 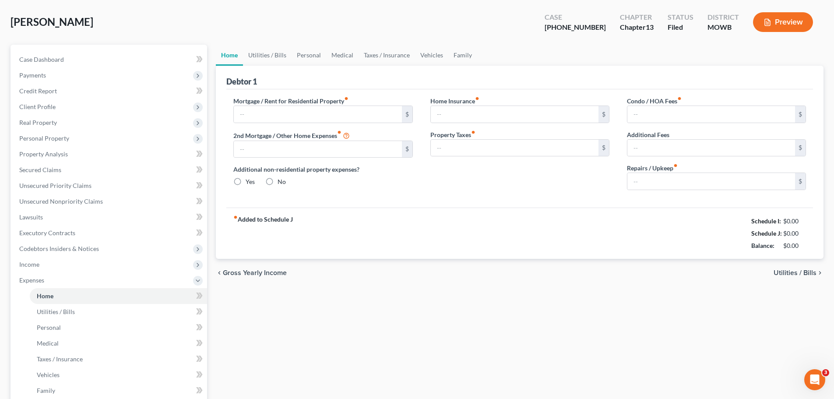 What do you see at coordinates (763, 245) in the screenshot?
I see `strong: Balance:` at bounding box center [763, 245].